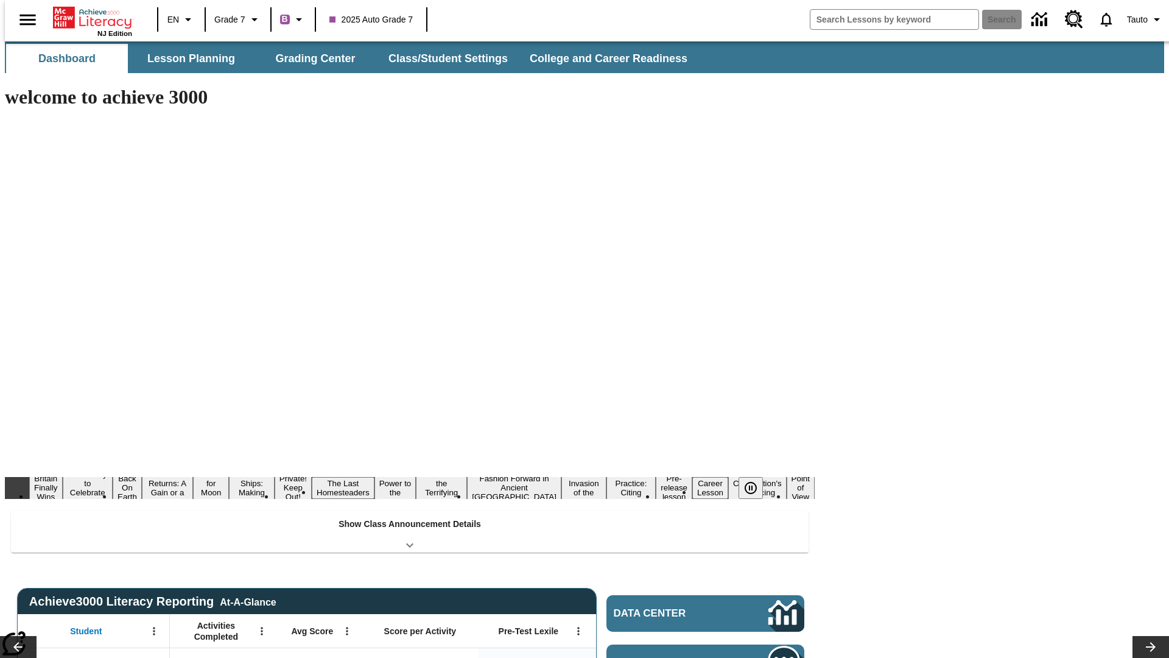 Image resolution: width=1169 pixels, height=658 pixels. What do you see at coordinates (343, 488) in the screenshot?
I see `button: Slide 8 The Last Homesteaders` at bounding box center [343, 488].